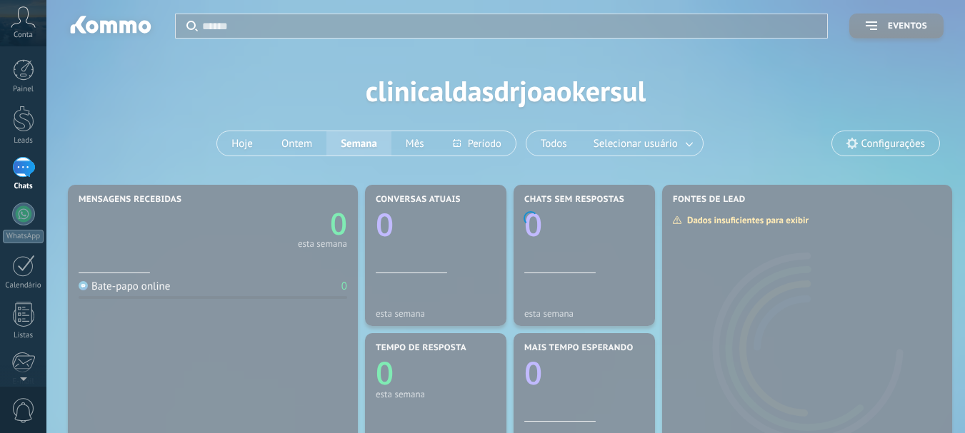 This screenshot has width=965, height=433. Describe the element at coordinates (24, 286) in the screenshot. I see `div: Calendário` at that location.